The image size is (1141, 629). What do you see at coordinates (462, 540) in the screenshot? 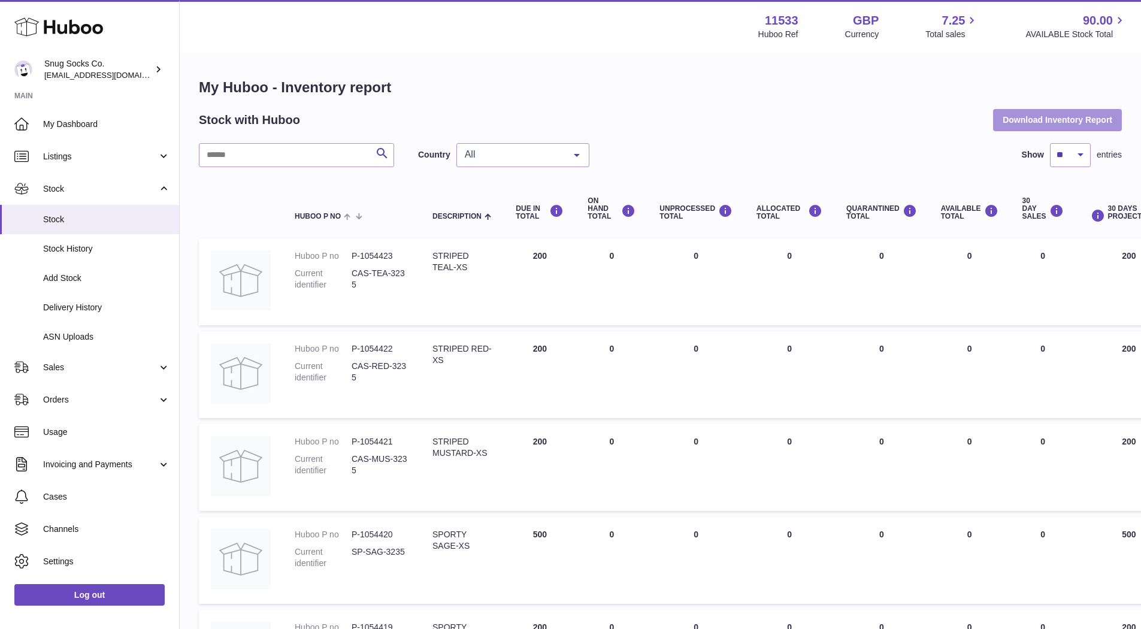
I see `div: SPORTY SAGE-XS` at bounding box center [462, 540].